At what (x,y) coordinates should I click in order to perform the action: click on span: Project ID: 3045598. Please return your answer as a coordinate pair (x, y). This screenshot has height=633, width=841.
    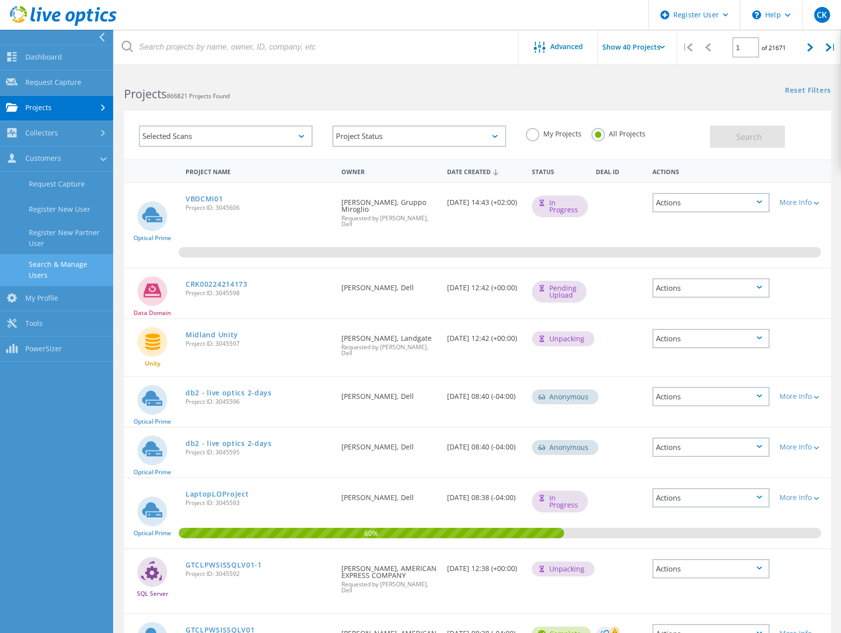
    Looking at the image, I should click on (259, 293).